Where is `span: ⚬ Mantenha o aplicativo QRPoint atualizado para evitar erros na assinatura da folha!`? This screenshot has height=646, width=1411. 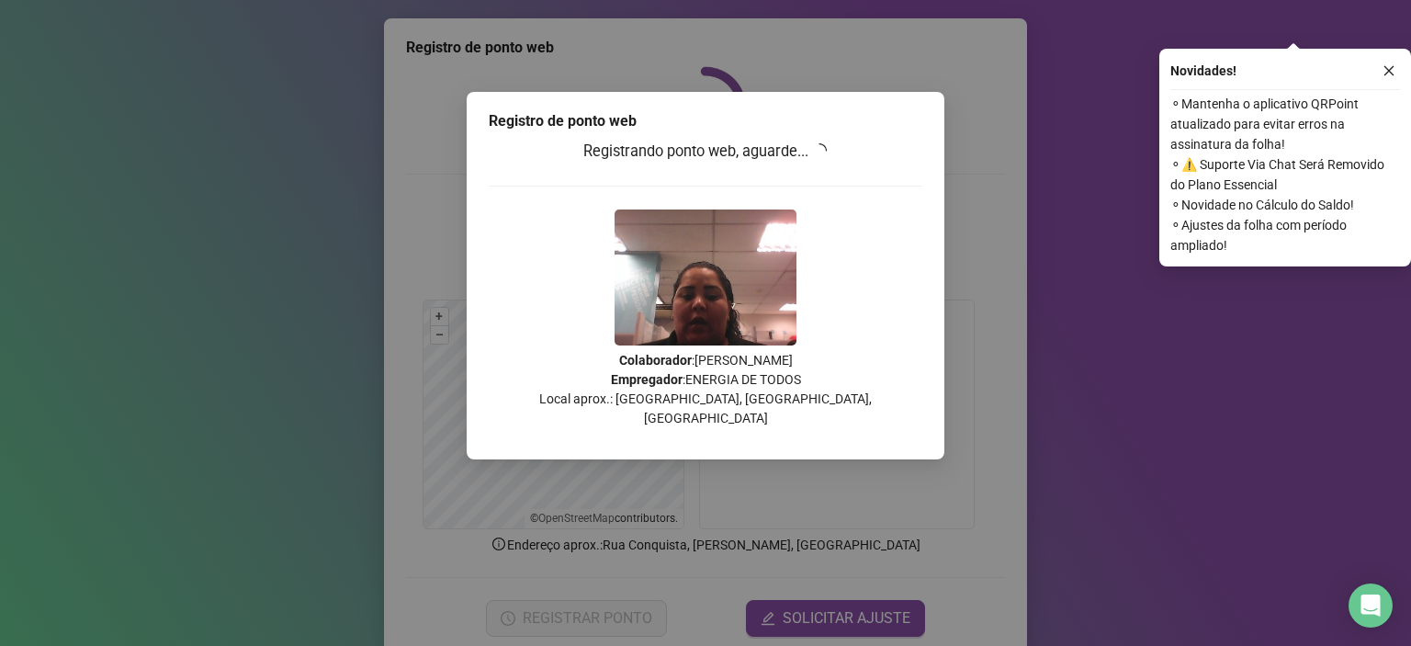
span: ⚬ Mantenha o aplicativo QRPoint atualizado para evitar erros na assinatura da folha! is located at coordinates (1285, 124).